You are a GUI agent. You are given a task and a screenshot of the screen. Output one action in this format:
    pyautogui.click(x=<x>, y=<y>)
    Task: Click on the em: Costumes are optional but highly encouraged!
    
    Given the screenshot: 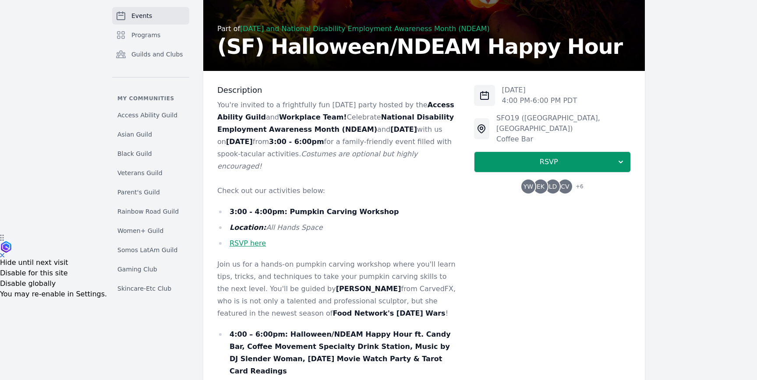 What is the action you would take?
    pyautogui.click(x=317, y=160)
    